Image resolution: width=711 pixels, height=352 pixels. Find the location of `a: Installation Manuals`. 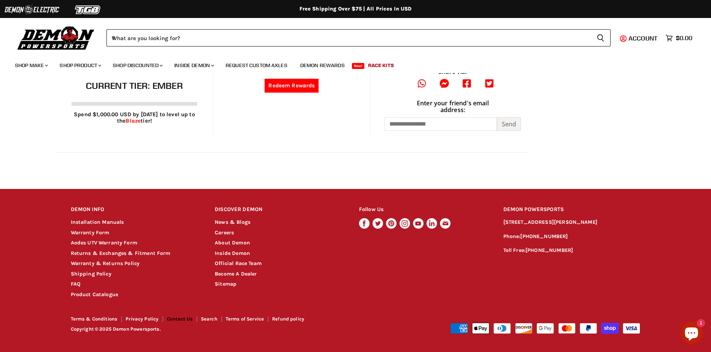

a: Installation Manuals is located at coordinates (97, 222).